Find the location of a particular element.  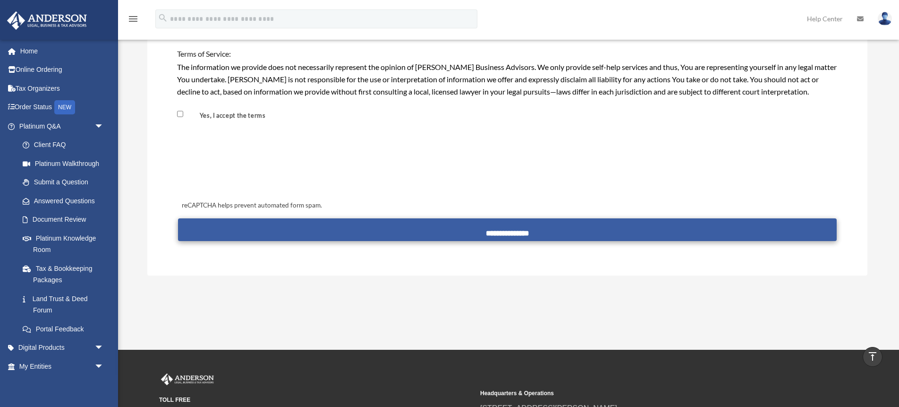

div: reCAPTCHA helps prevent automated form spam. is located at coordinates (507, 205).